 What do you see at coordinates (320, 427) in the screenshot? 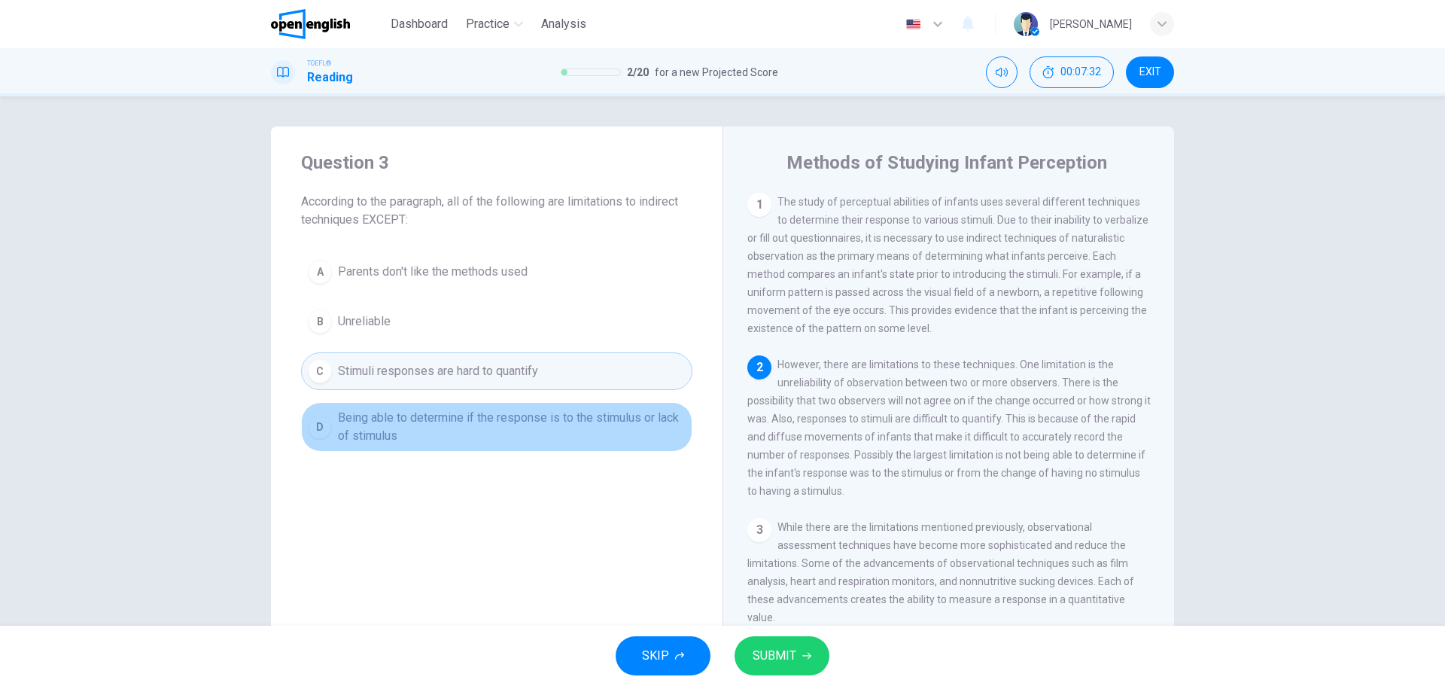
I see `div: D` at bounding box center [320, 427].